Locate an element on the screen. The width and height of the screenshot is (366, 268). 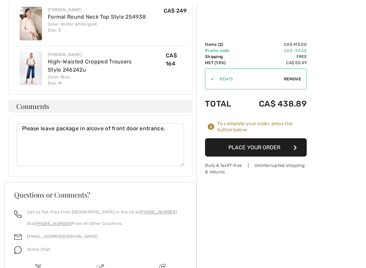
span: 2 is located at coordinates (220, 44).